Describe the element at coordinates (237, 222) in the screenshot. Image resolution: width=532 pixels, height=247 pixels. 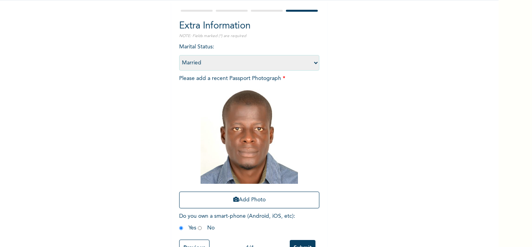
I see `span: Do you own a smart-phone (Android, iOS, etc) : Yes No` at that location.